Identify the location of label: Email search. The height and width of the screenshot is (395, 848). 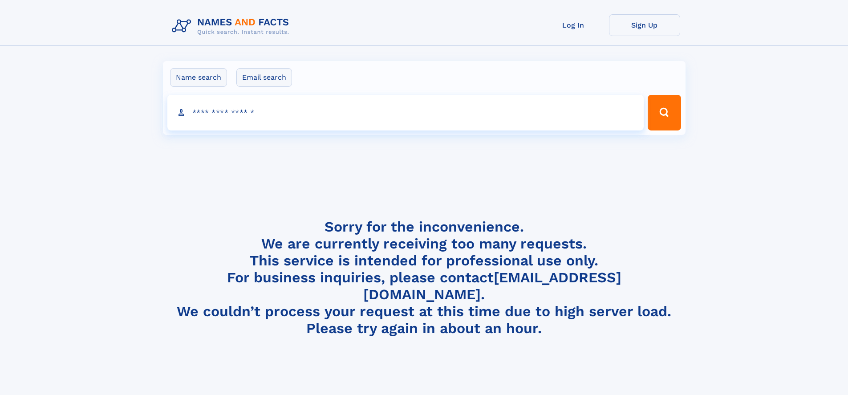
(264, 77).